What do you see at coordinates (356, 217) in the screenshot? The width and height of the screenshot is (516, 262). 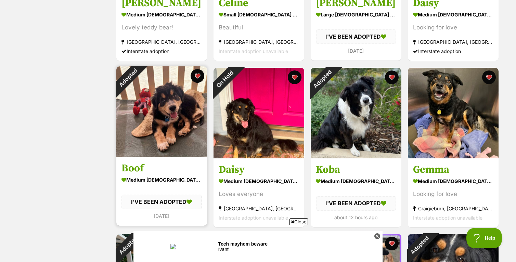 I see `div: about 12 hours ago` at bounding box center [356, 217].